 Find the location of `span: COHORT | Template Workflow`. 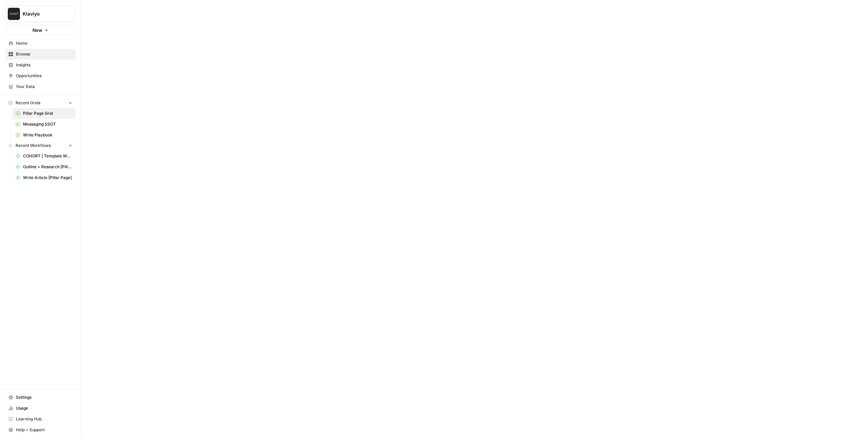

span: COHORT | Template Workflow is located at coordinates (48, 156).